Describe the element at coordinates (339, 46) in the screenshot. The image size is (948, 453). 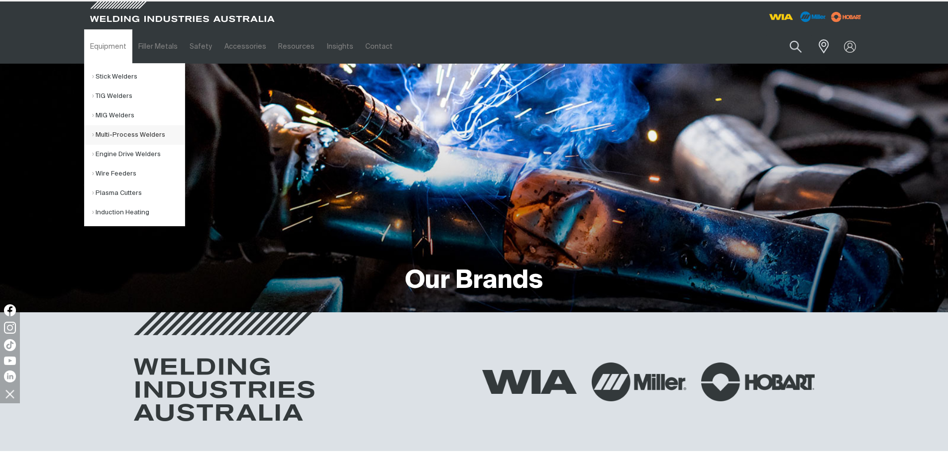
I see `a: Insights` at that location.